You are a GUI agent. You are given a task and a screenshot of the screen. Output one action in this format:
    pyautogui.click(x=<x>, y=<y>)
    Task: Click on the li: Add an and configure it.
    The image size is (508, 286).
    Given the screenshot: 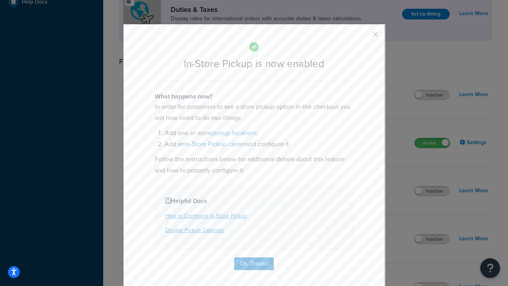 What is the action you would take?
    pyautogui.click(x=259, y=144)
    